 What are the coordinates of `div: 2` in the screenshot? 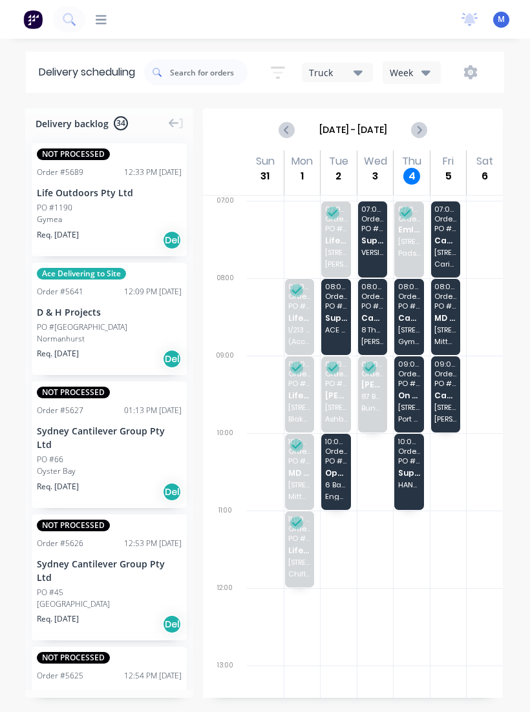 It's located at (338, 176).